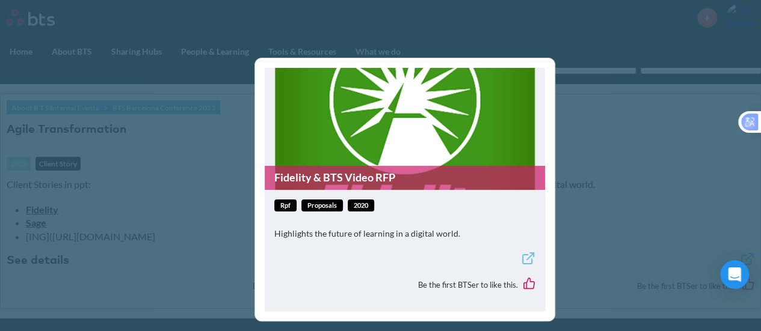 Image resolution: width=761 pixels, height=331 pixels. What do you see at coordinates (405, 234) in the screenshot?
I see `p: Highlights the future of learning in a digital world.` at bounding box center [405, 234].